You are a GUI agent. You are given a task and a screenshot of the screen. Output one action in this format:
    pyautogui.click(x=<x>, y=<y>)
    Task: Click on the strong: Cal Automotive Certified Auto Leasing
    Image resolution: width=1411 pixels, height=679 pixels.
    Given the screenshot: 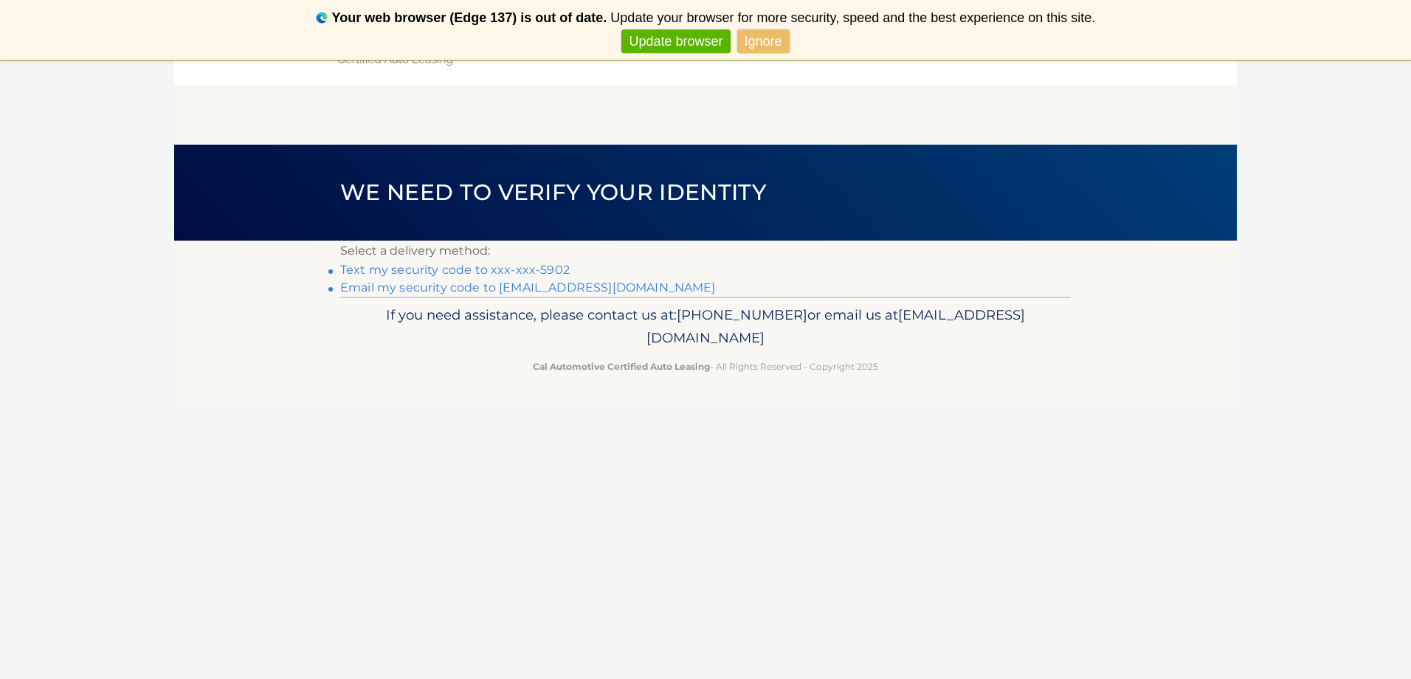 What is the action you would take?
    pyautogui.click(x=621, y=366)
    